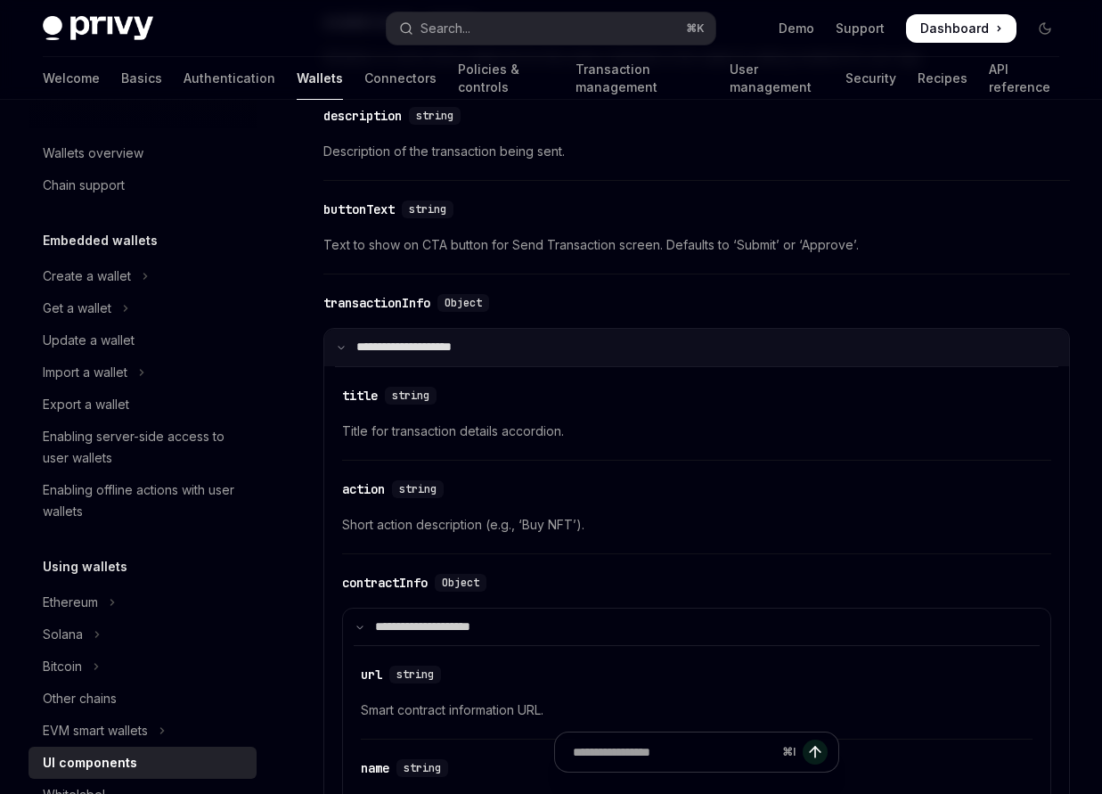 This screenshot has width=1102, height=794. I want to click on div: Enabling offline actions with user wallets, so click(144, 501).